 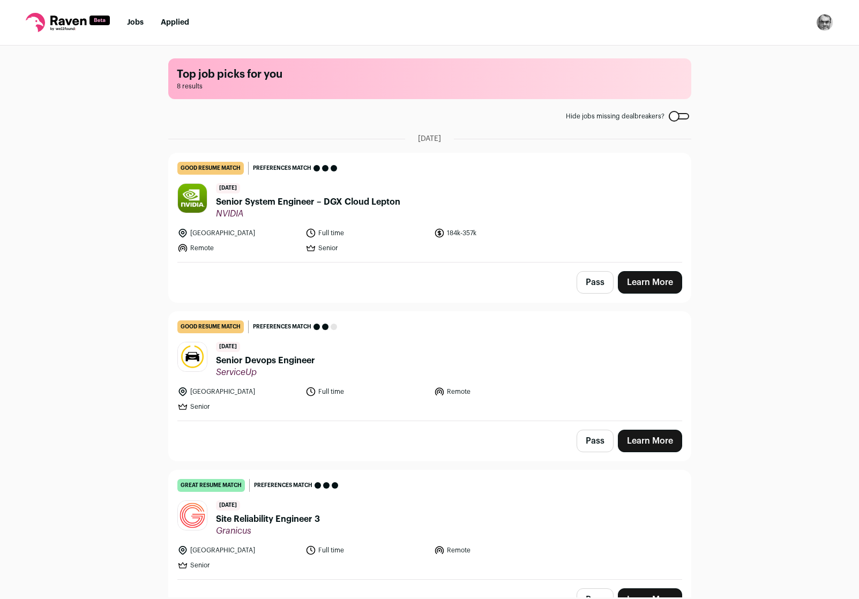 I want to click on img: 21765c2efd07c533fb69e7d2fdab94113177da91290e8a5934e70fdfae65a8e1.jpg, so click(x=192, y=198).